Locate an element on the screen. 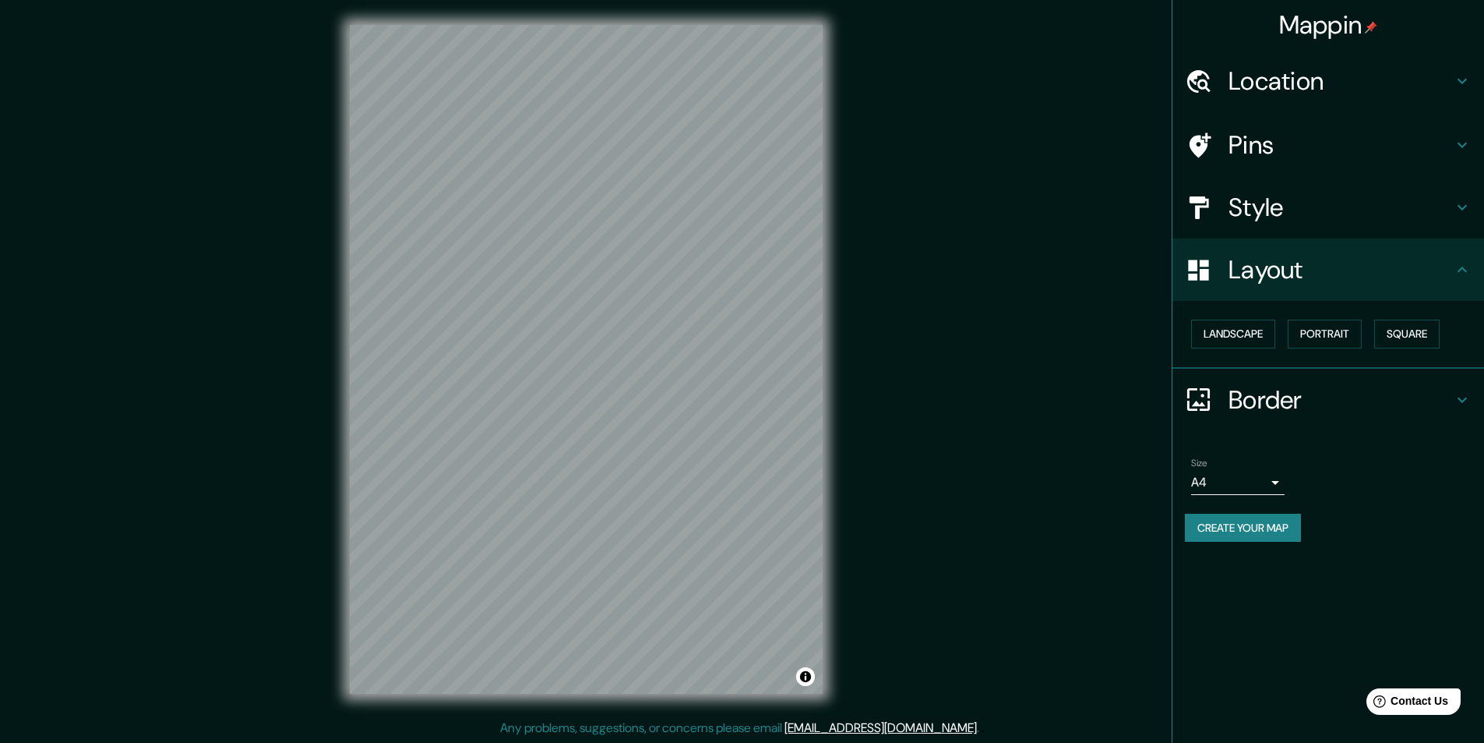  button: Create your map is located at coordinates (1243, 527).